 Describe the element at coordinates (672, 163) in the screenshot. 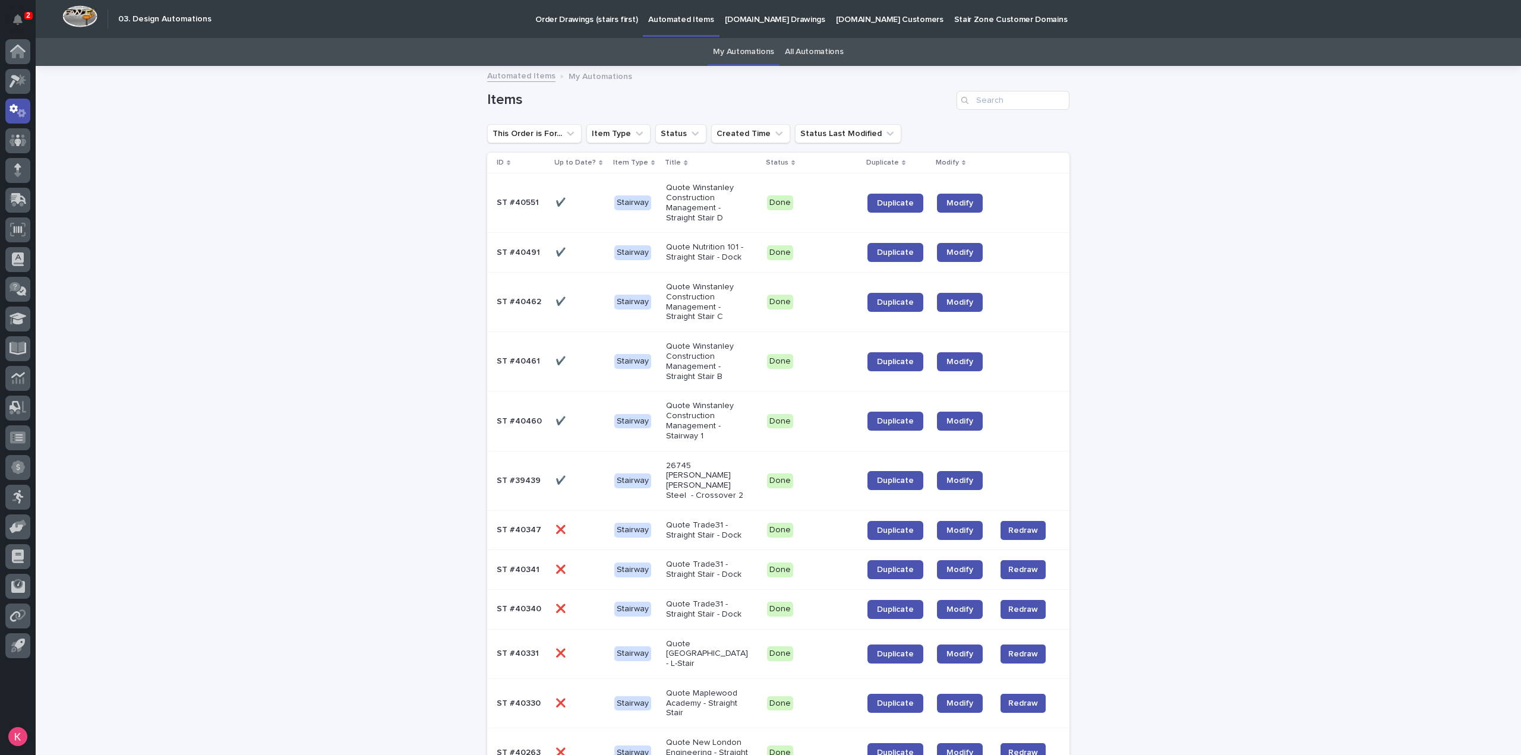

I see `p: Title` at that location.